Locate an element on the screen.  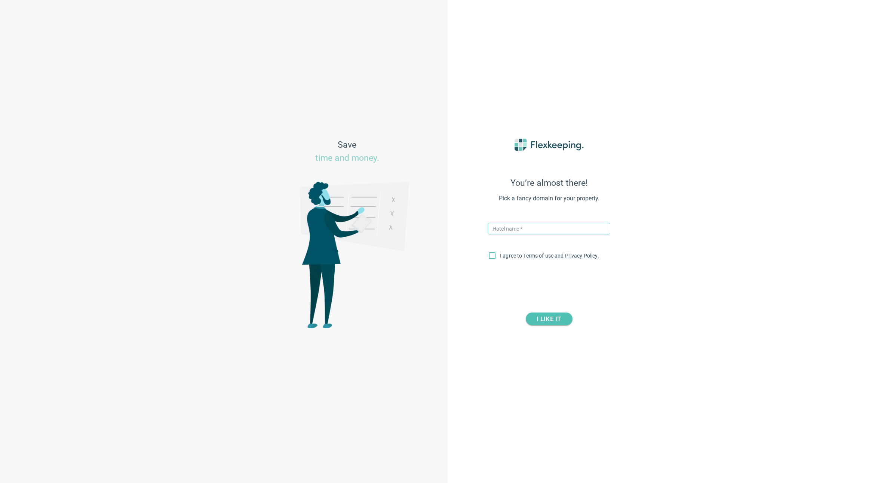
span: I LIKE IT is located at coordinates (549, 319).